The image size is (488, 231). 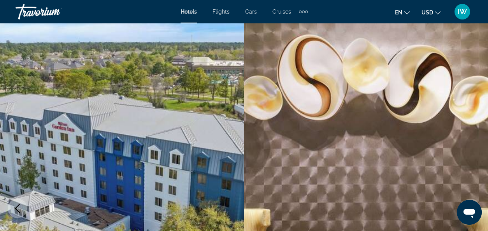 What do you see at coordinates (18, 208) in the screenshot?
I see `button: Previous image` at bounding box center [18, 208].